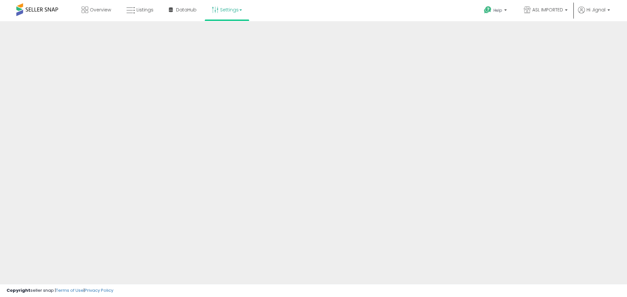  Describe the element at coordinates (100, 10) in the screenshot. I see `span: Overview` at that location.